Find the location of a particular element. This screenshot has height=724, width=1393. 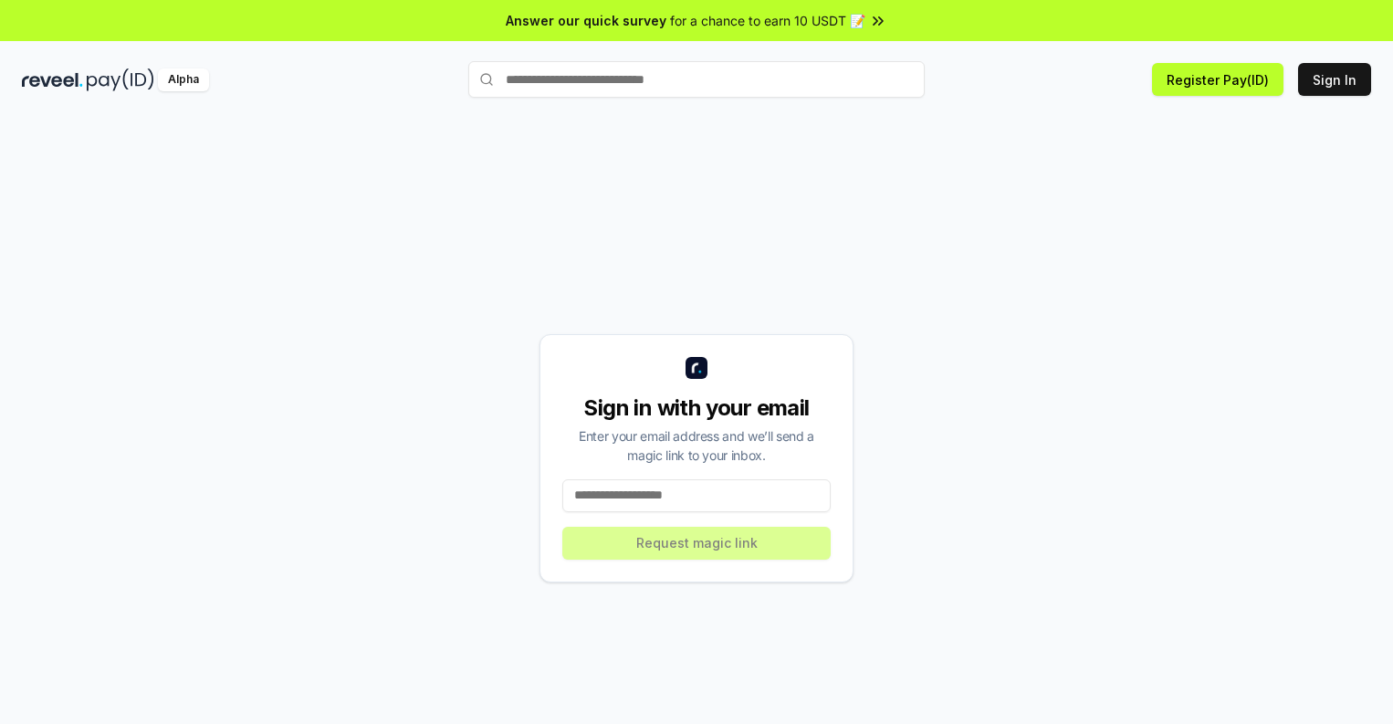

img: logo_small is located at coordinates (696, 368).